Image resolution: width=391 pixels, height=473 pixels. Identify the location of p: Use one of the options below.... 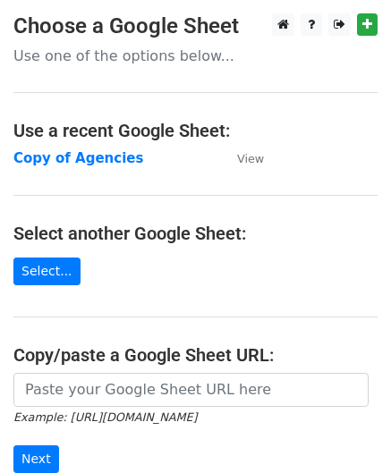
(195, 55).